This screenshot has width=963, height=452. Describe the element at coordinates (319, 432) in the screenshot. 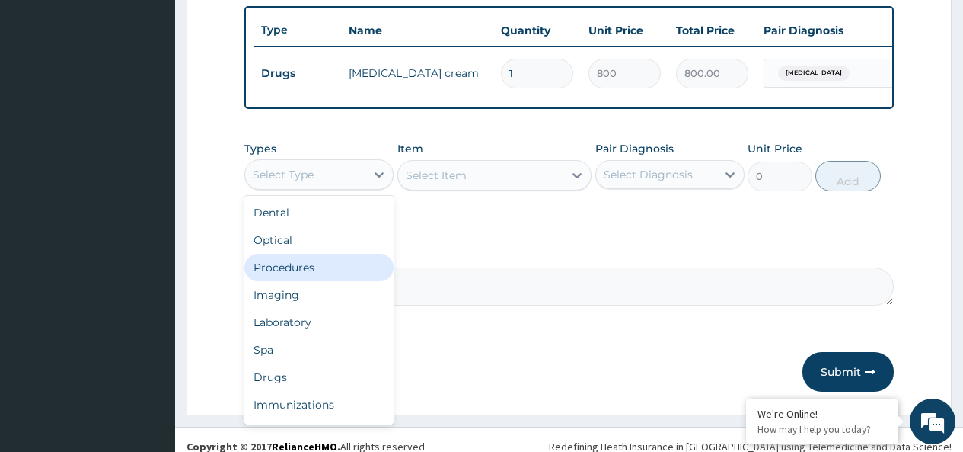

I see `div: Others` at that location.